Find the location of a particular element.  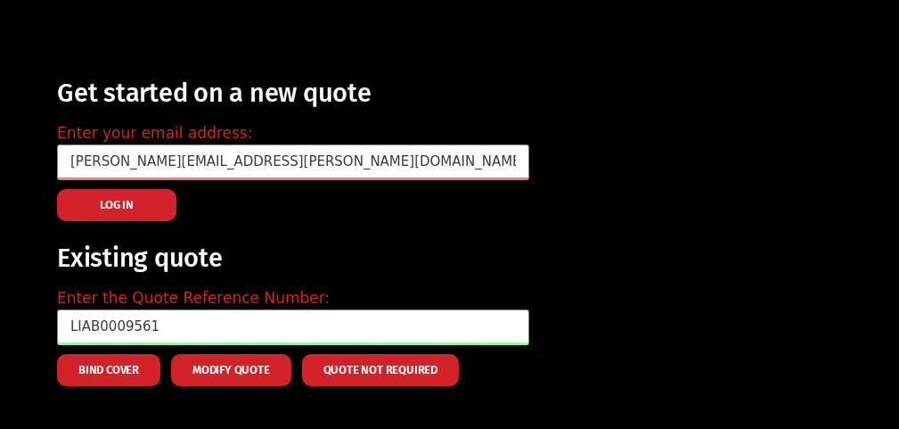

h2: Existing quote is located at coordinates (293, 258).